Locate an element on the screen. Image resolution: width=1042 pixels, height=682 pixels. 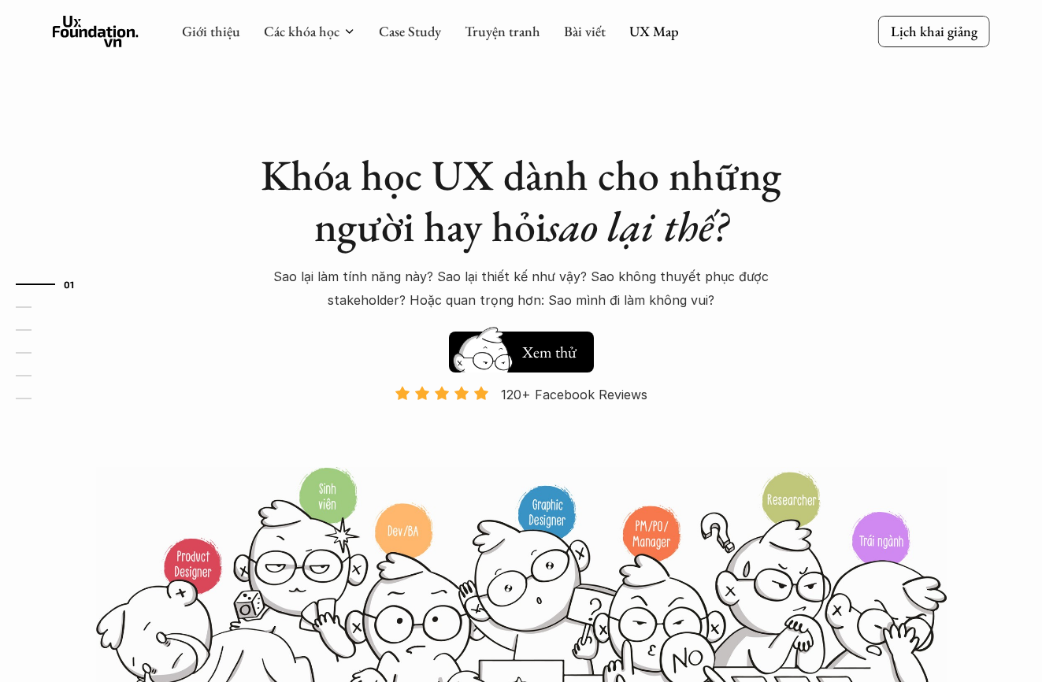
a: Giới thiệu is located at coordinates (211, 31).